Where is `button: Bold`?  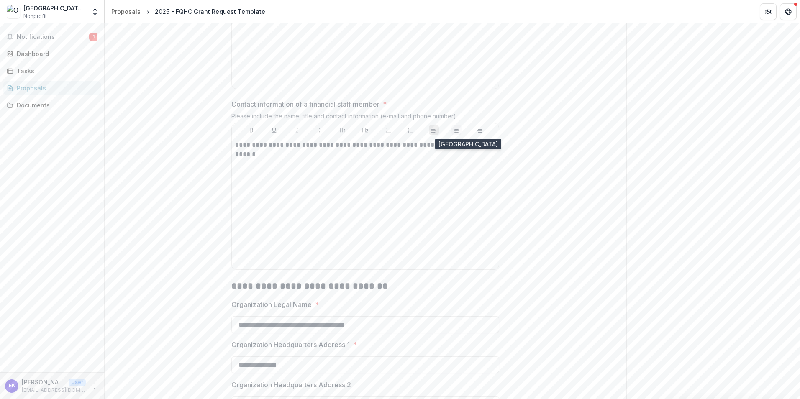
button: Bold is located at coordinates (251, 130).